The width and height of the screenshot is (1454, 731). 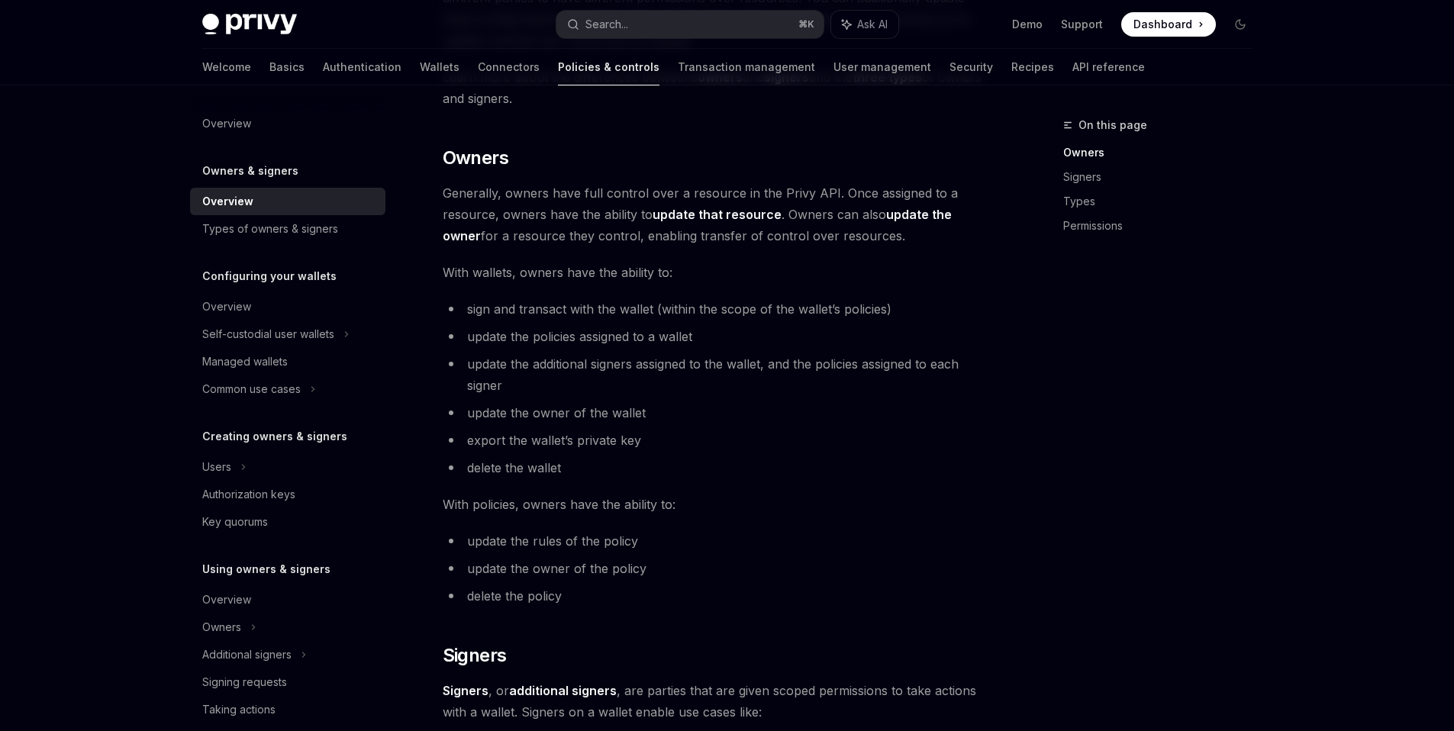 What do you see at coordinates (554, 440) in the screenshot?
I see `span: export the wallet’s private key` at bounding box center [554, 440].